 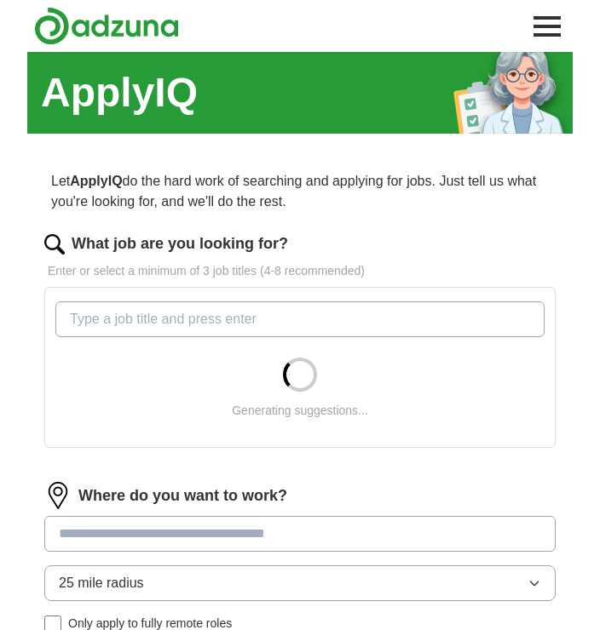 What do you see at coordinates (547, 26) in the screenshot?
I see `button: Toggle main navigation menu` at bounding box center [547, 26].